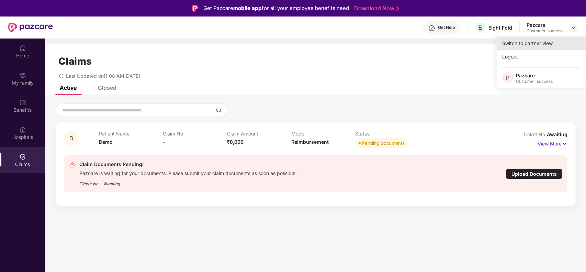  Describe the element at coordinates (61, 76) in the screenshot. I see `span: redo` at that location.